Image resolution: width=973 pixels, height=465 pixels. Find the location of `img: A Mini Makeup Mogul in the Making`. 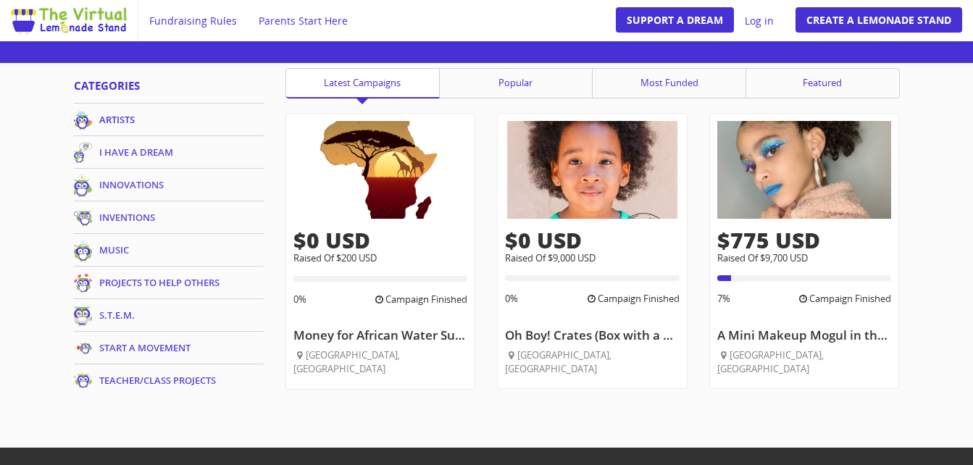

img: A Mini Makeup Mogul in the Making is located at coordinates (804, 170).